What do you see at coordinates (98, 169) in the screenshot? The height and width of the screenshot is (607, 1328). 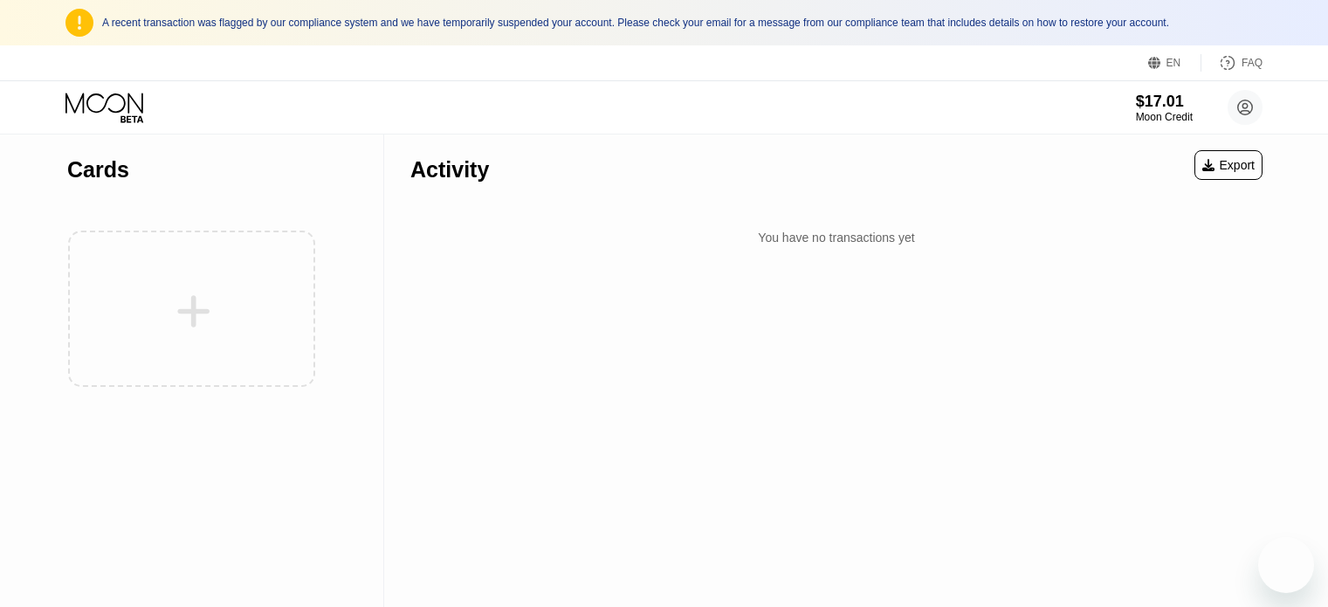 I see `div: Cards` at bounding box center [98, 169].